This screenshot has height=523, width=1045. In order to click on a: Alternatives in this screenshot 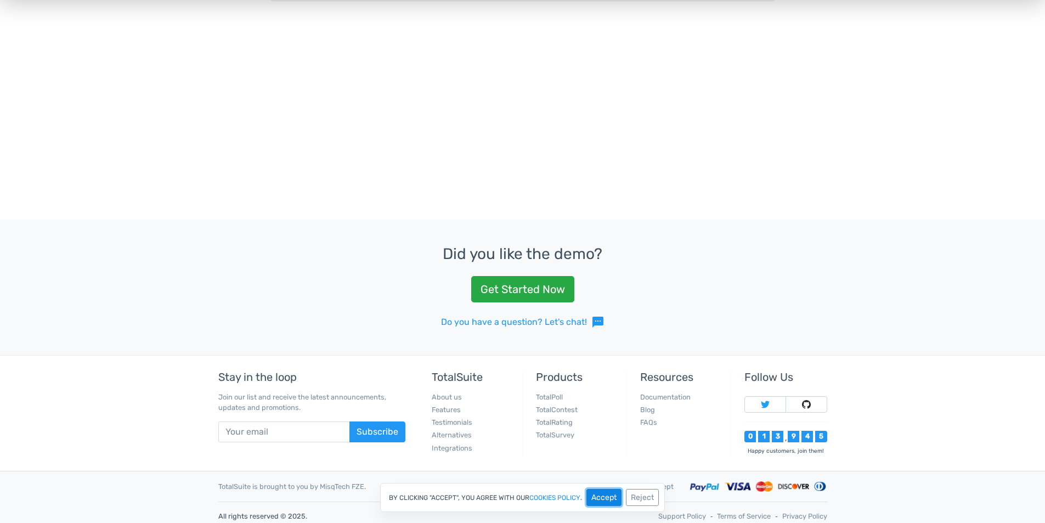, I will do `click(452, 434)`.